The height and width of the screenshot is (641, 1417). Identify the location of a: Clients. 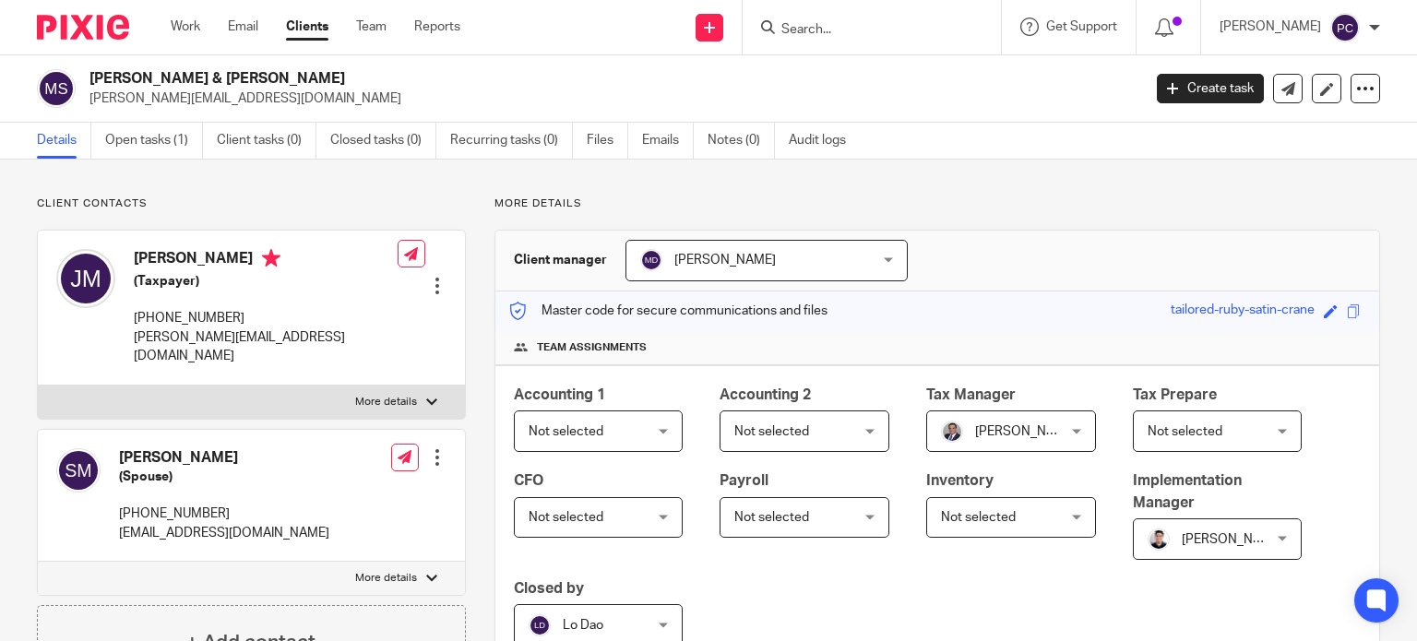
(307, 27).